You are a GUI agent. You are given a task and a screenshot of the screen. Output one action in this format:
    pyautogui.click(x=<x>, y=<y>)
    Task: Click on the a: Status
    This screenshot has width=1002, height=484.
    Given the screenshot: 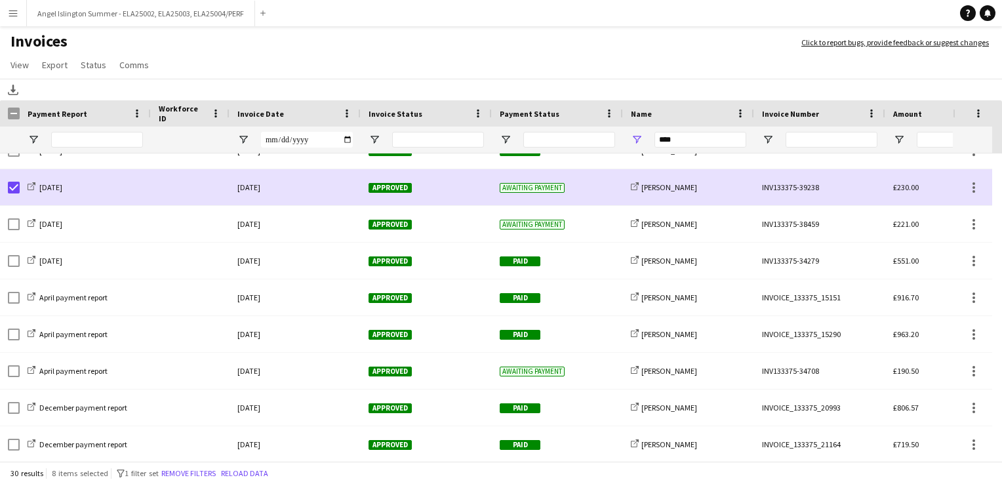 What is the action you would take?
    pyautogui.click(x=93, y=65)
    